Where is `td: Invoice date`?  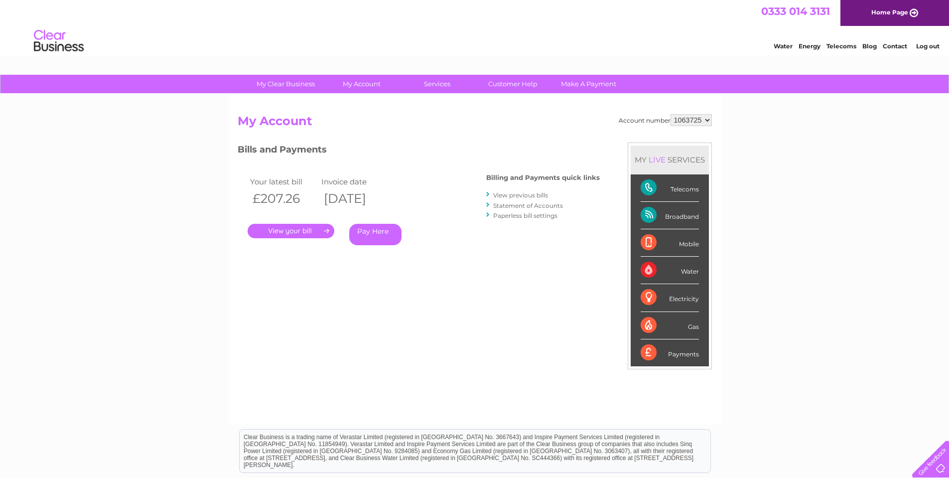
td: Invoice date is located at coordinates (355, 181).